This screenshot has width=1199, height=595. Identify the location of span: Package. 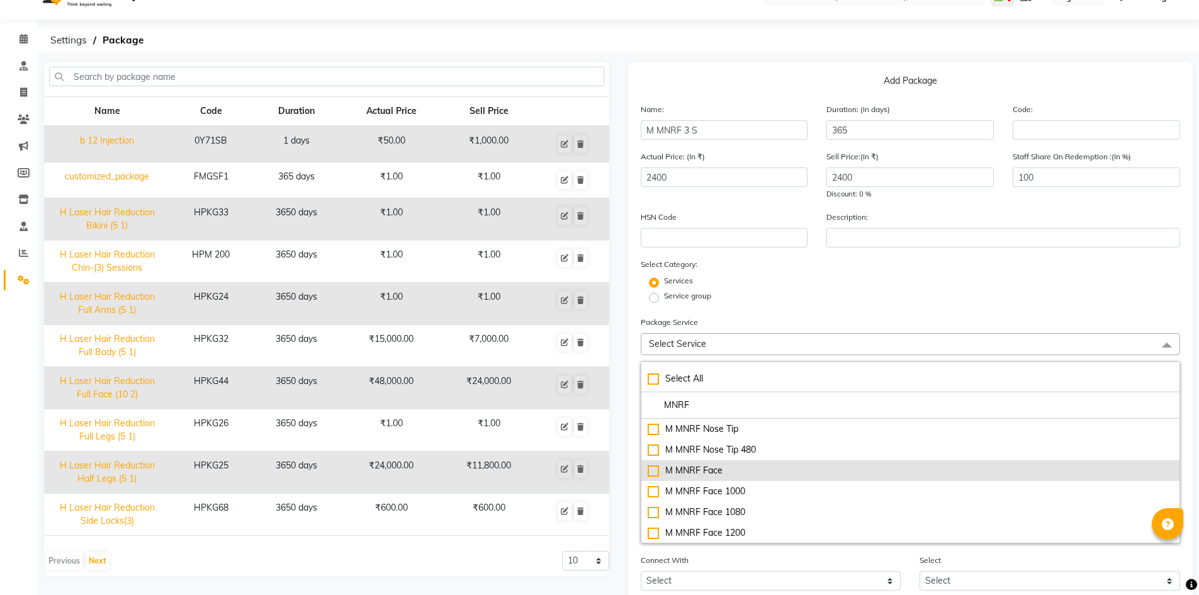
(123, 40).